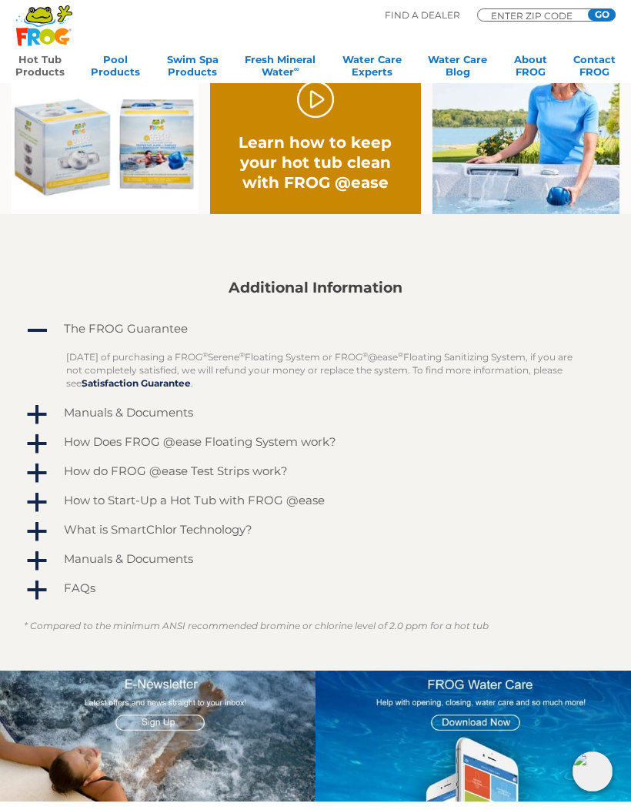 The height and width of the screenshot is (810, 631). I want to click on p: Find A Dealer, so click(423, 15).